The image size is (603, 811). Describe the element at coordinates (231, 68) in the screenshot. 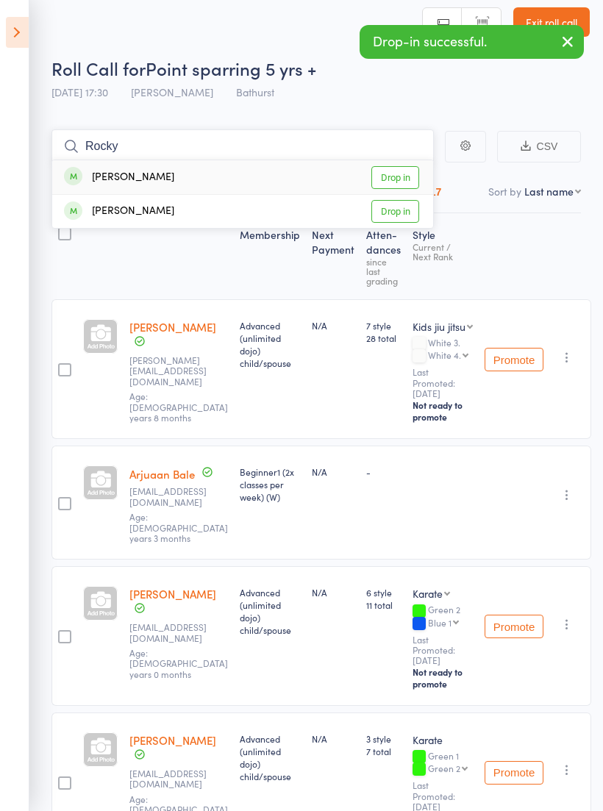

I see `span: Point sparring 5 yrs +` at that location.